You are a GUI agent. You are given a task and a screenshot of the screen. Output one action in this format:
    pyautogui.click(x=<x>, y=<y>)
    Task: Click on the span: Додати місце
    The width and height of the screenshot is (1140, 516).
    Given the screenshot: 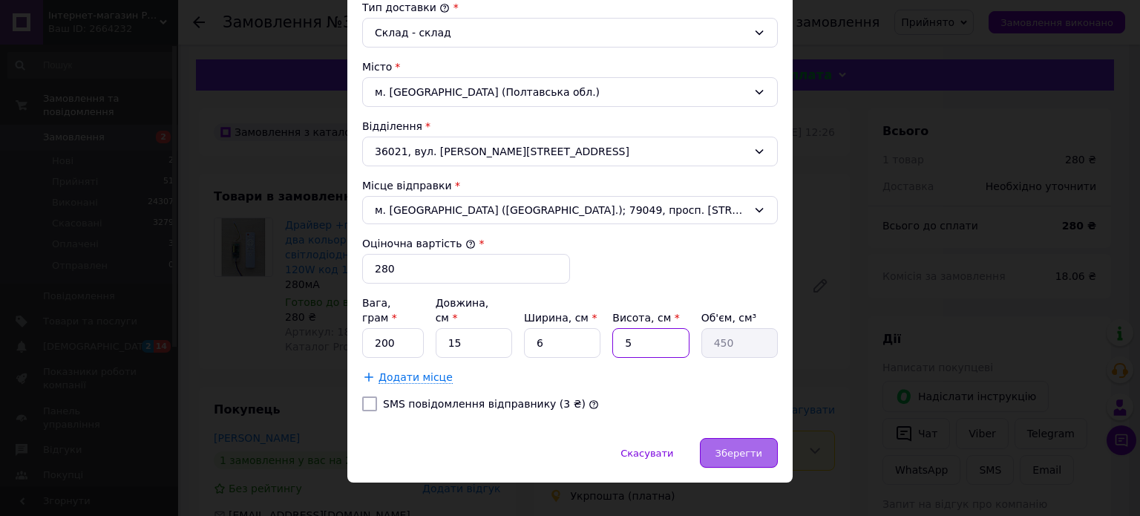 What is the action you would take?
    pyautogui.click(x=416, y=377)
    